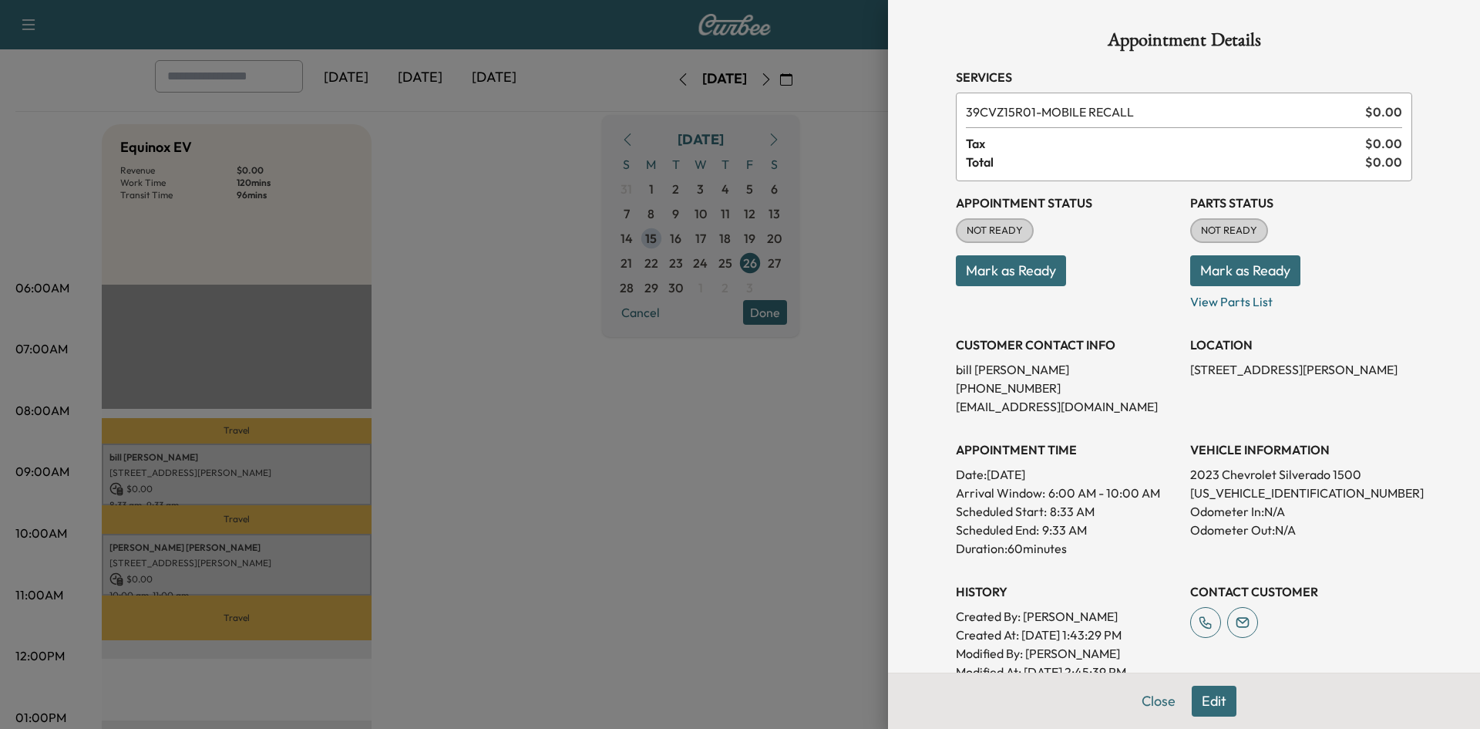 Image resolution: width=1480 pixels, height=729 pixels. I want to click on p: 8:33 AM, so click(1072, 511).